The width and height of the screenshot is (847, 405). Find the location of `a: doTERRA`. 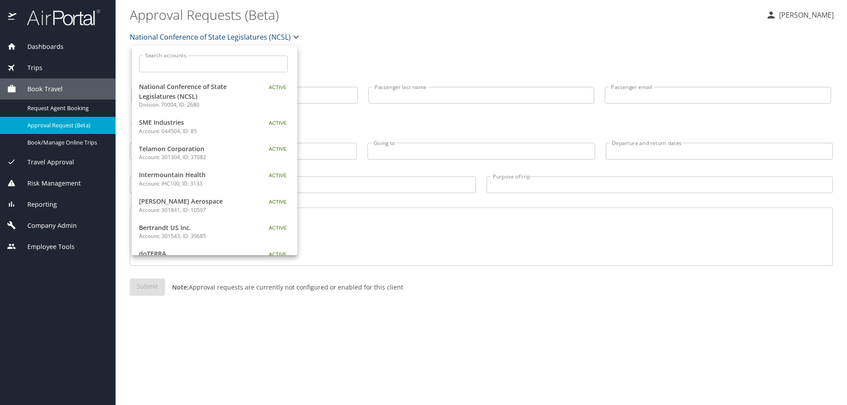

a: doTERRA is located at coordinates (214, 258).